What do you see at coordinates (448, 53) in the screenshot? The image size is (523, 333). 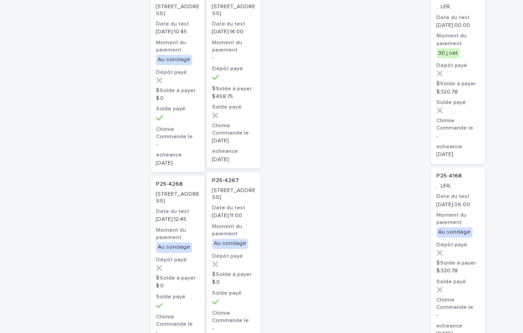 I see `div: 30 j net` at bounding box center [448, 53].